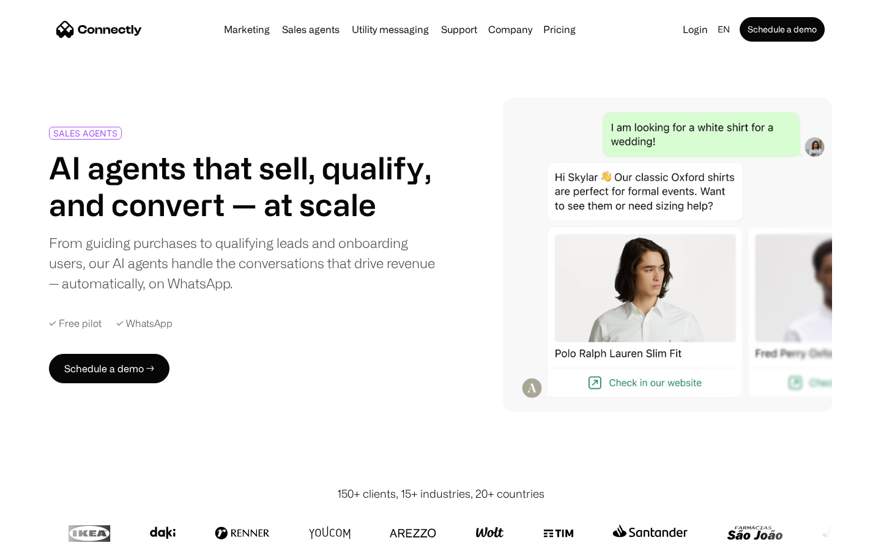  I want to click on a: Login, so click(695, 29).